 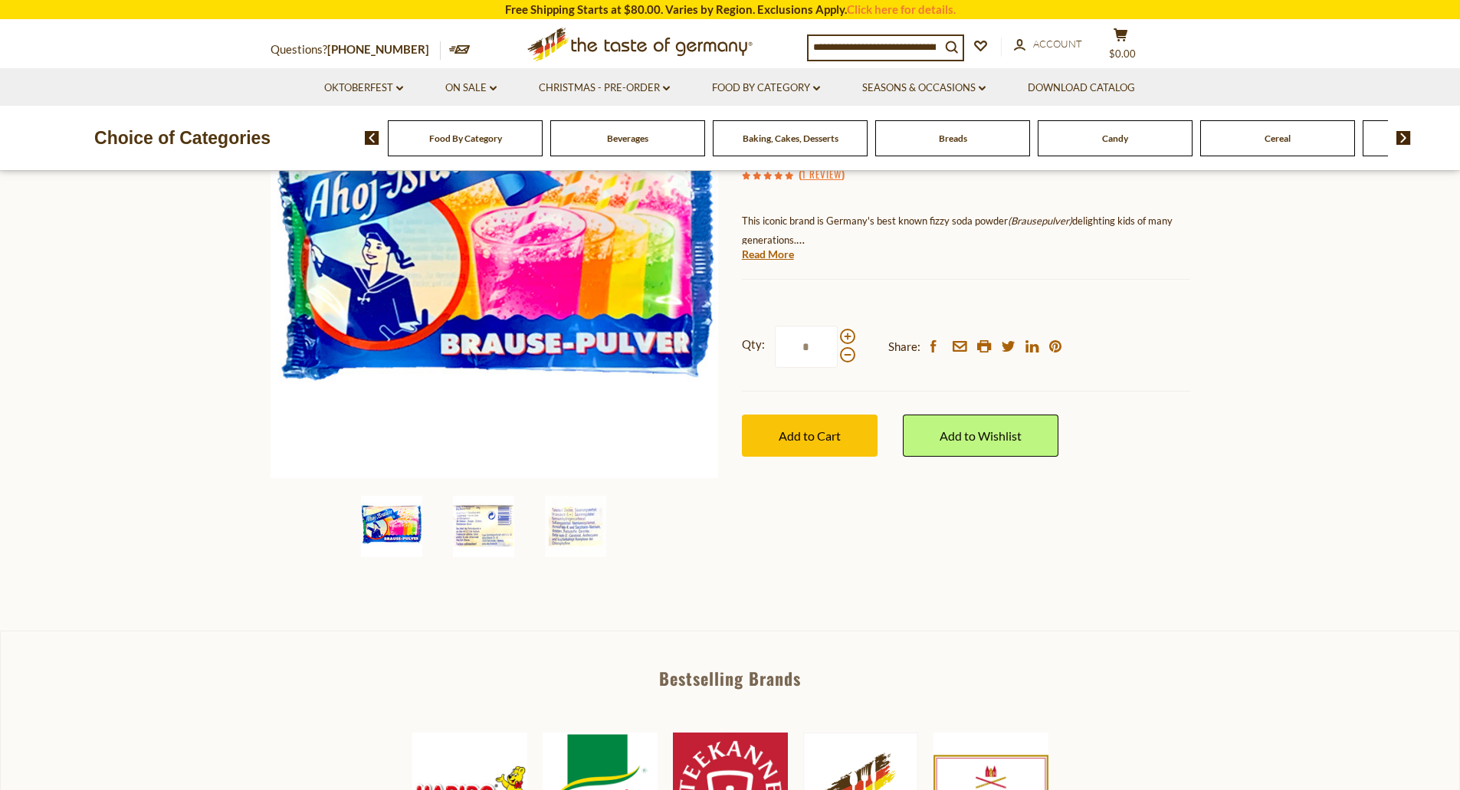 What do you see at coordinates (790, 138) in the screenshot?
I see `a: Baking, Cakes, Desserts` at bounding box center [790, 138].